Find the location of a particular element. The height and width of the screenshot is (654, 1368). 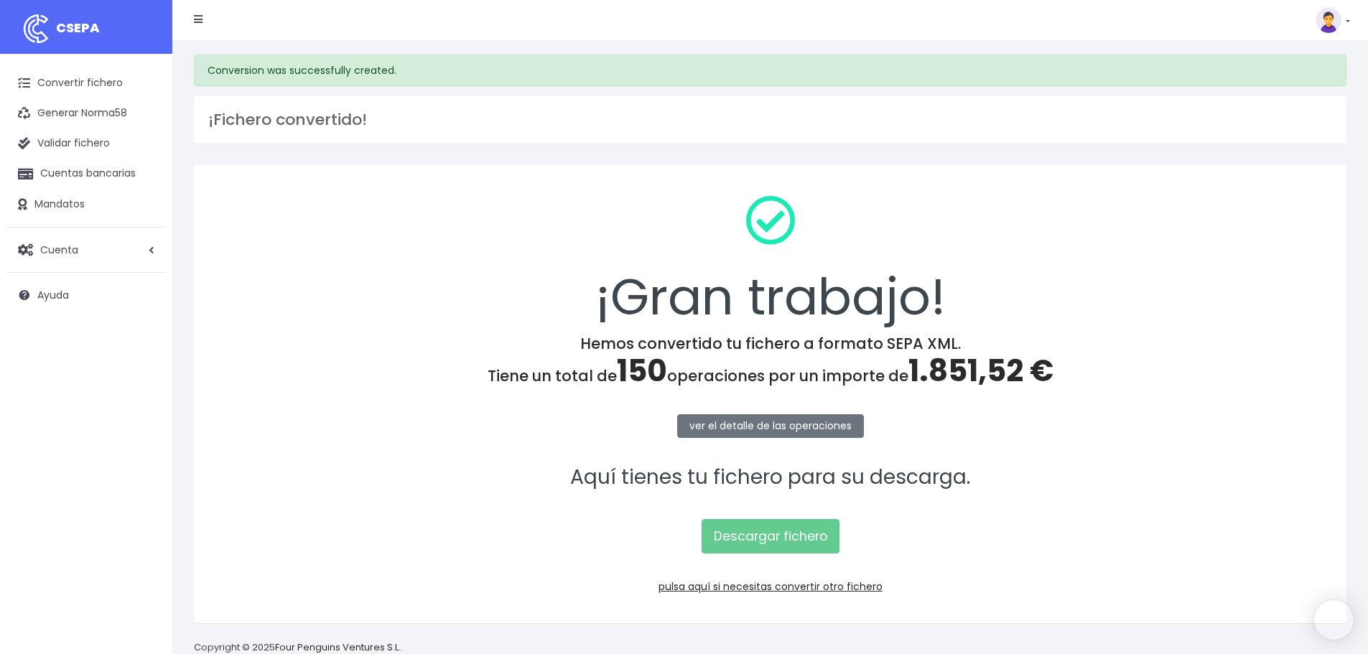

a: Validar fichero is located at coordinates (86, 144).